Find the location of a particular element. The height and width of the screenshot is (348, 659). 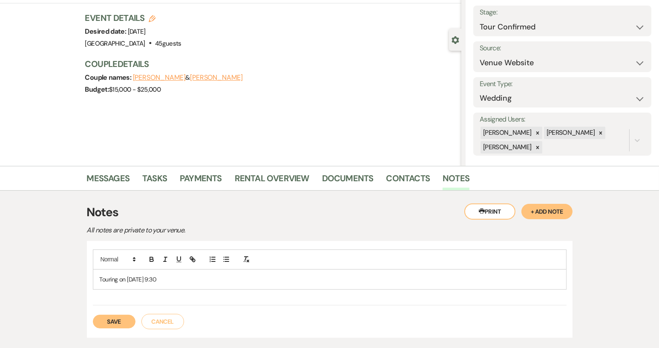

a: Contacts is located at coordinates (408, 181).